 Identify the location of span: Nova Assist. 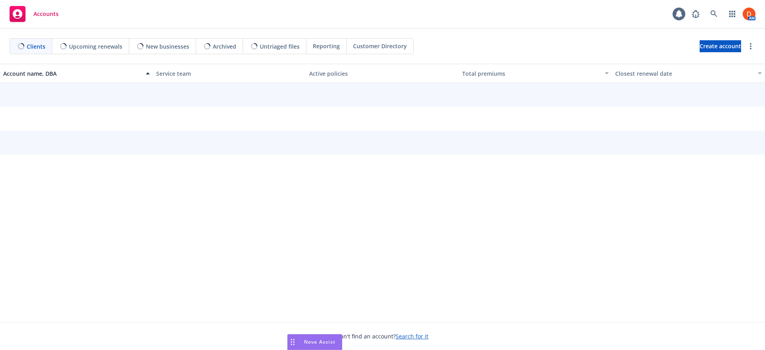
(320, 342).